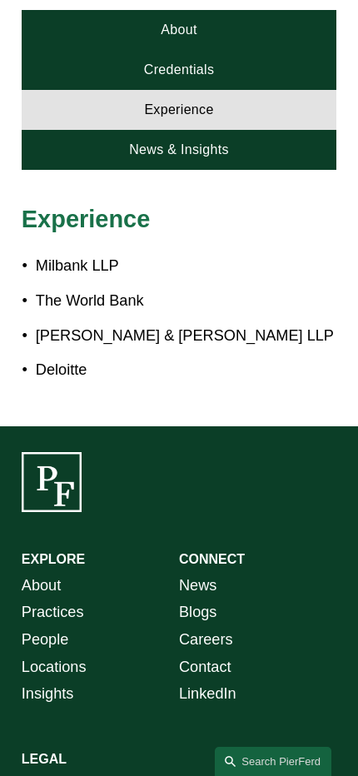  I want to click on a: LinkedIn, so click(207, 693).